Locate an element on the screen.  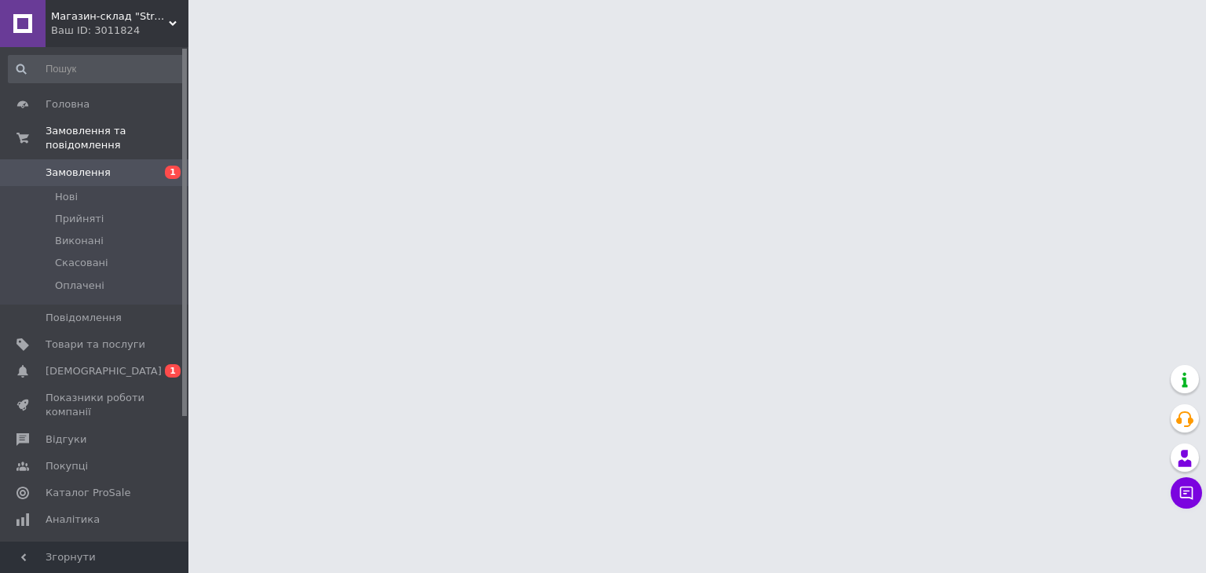
span: Магазин-склад "Street-Technik" is located at coordinates (110, 16).